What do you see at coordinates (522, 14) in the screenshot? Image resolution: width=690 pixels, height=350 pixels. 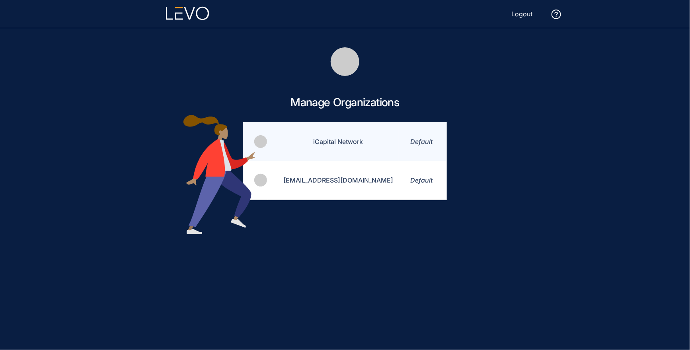 I see `span: Logout` at bounding box center [522, 14].